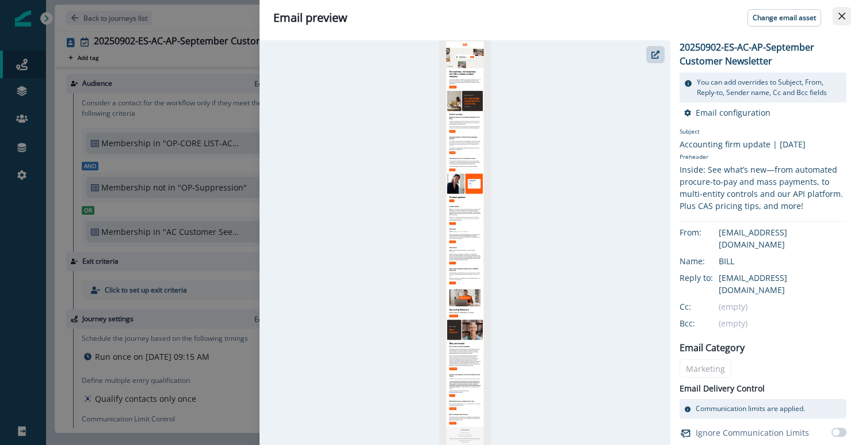 The height and width of the screenshot is (445, 858). Describe the element at coordinates (785, 18) in the screenshot. I see `p: Change email asset` at that location.